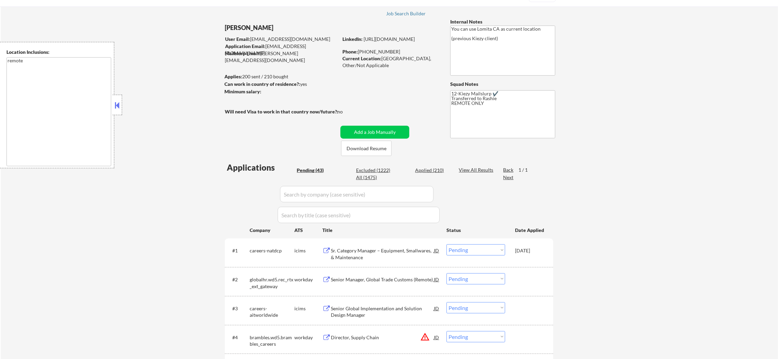 The width and height of the screenshot is (778, 359). I want to click on strong: Minimum salary:, so click(243, 91).